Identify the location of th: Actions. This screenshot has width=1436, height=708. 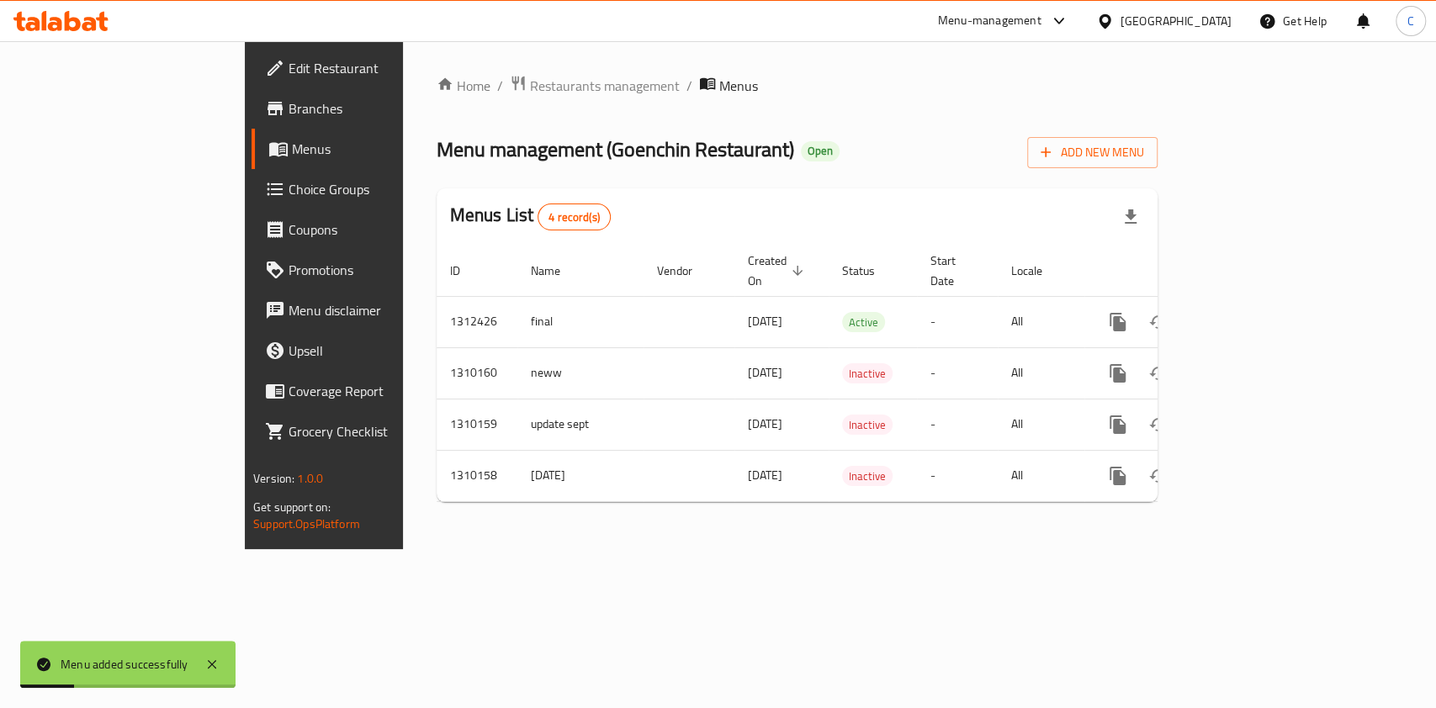
(1179, 271).